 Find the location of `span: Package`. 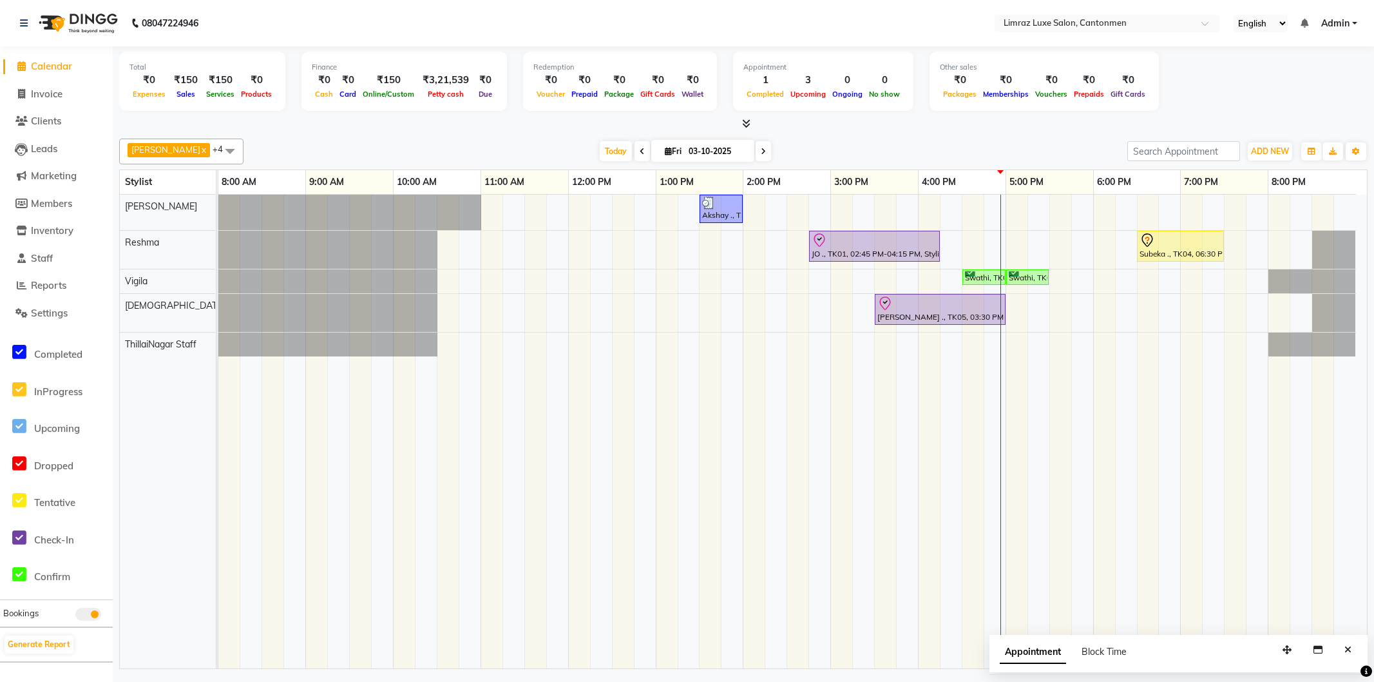

span: Package is located at coordinates (619, 94).